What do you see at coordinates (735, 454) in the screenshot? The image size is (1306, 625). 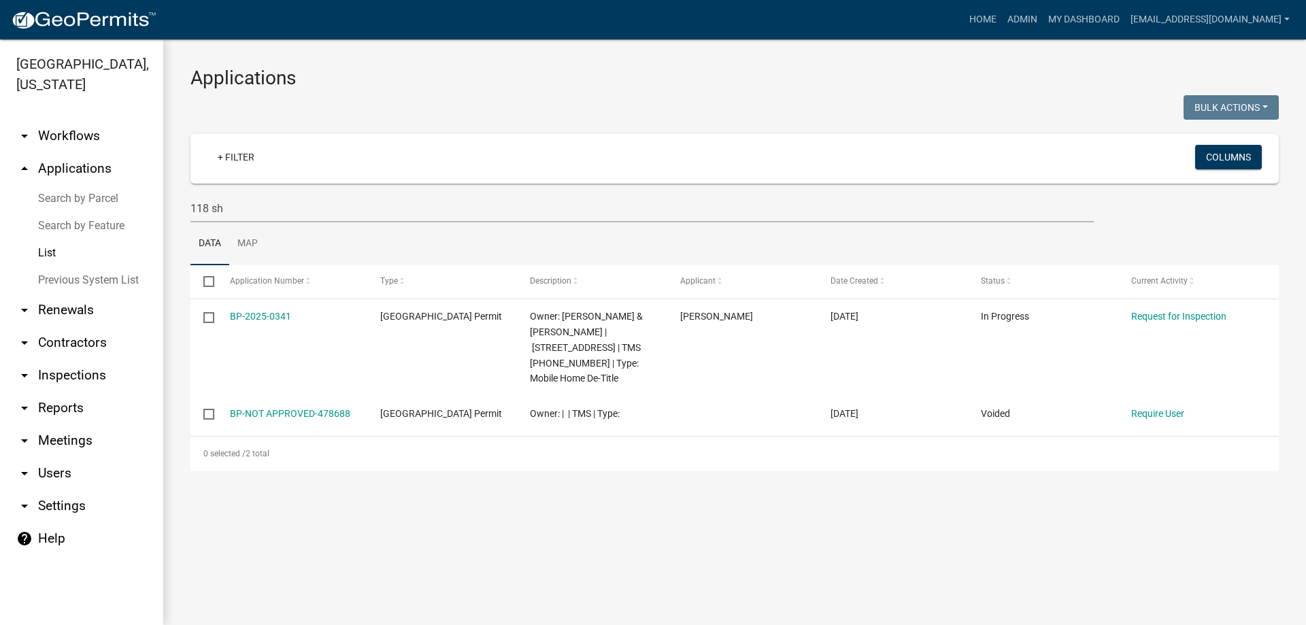 I see `div: 2 total` at bounding box center [735, 454].